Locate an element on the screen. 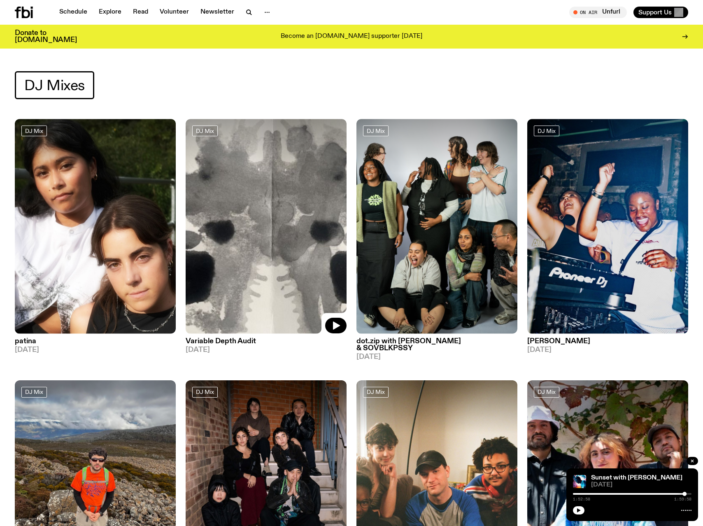  span: 1:59:58 is located at coordinates (683, 499).